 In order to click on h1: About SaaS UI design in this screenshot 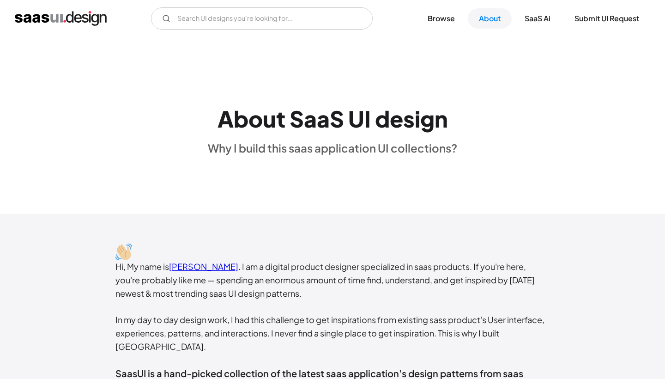, I will do `click(333, 119)`.